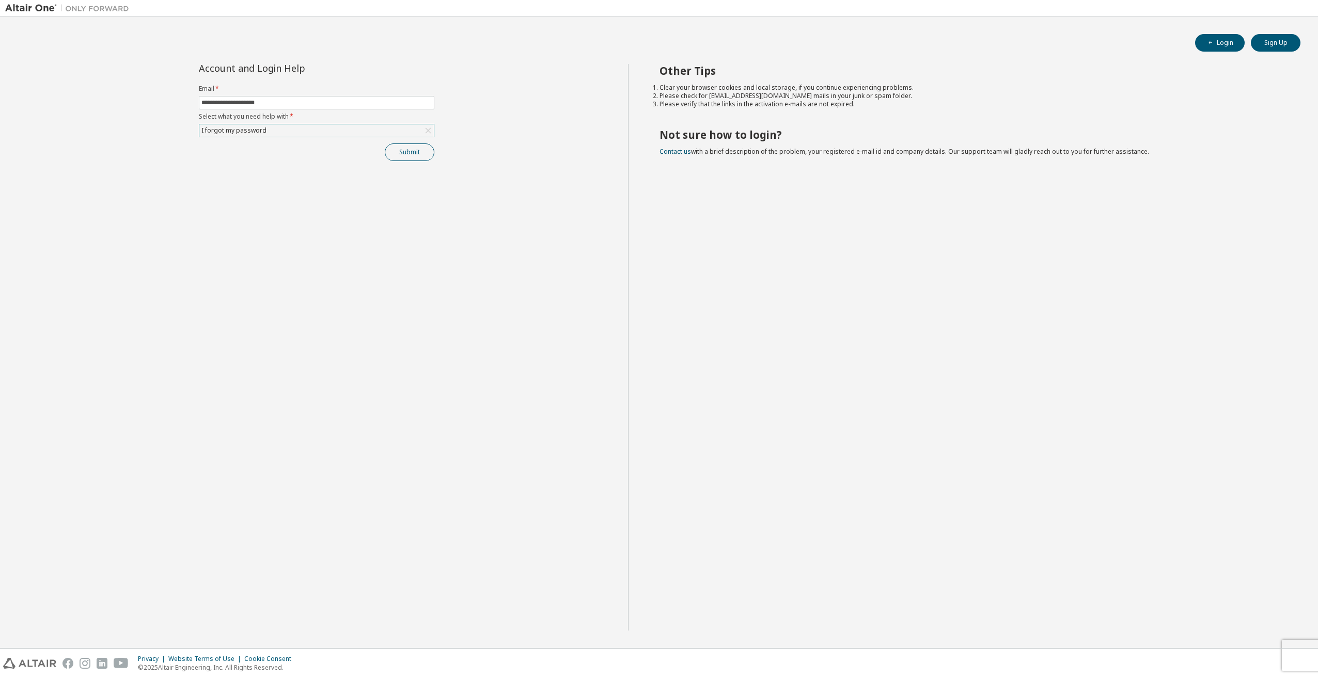  Describe the element at coordinates (293, 68) in the screenshot. I see `div: Account and Login Help` at that location.